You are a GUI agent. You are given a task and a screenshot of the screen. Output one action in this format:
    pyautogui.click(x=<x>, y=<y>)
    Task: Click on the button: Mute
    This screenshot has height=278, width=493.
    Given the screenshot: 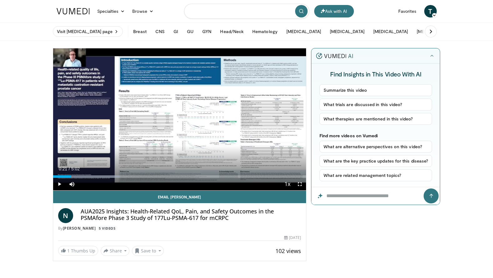 What is the action you would take?
    pyautogui.click(x=72, y=184)
    